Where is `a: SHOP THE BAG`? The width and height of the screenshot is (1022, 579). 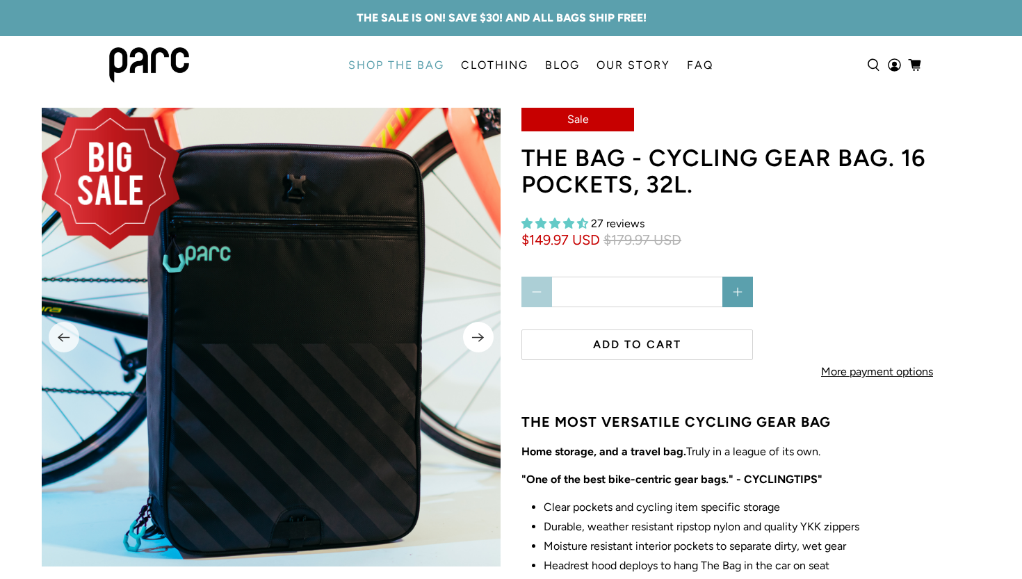
a: SHOP THE BAG is located at coordinates (396, 65).